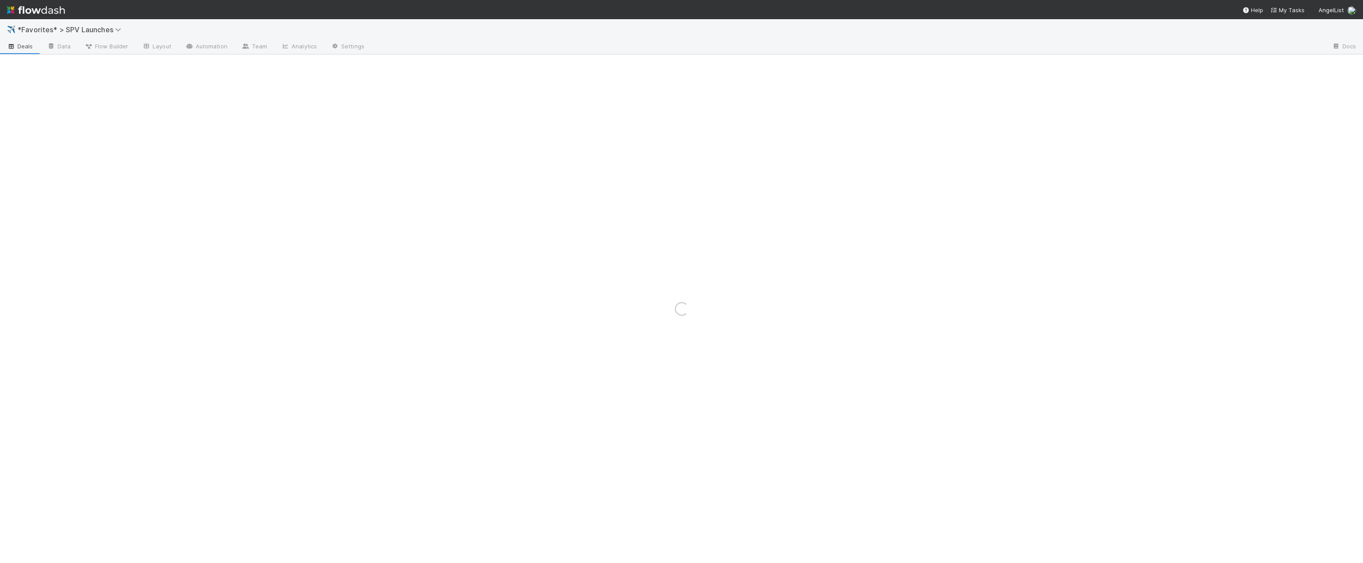 The image size is (1363, 563). Describe the element at coordinates (206, 47) in the screenshot. I see `a: Automation` at that location.